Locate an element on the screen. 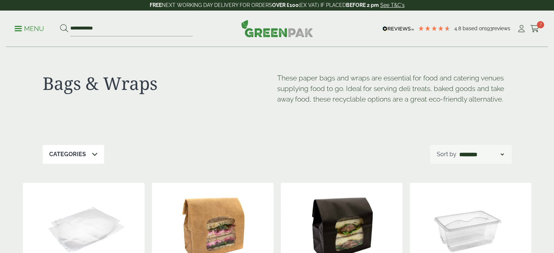  a: 7 is located at coordinates (535, 29).